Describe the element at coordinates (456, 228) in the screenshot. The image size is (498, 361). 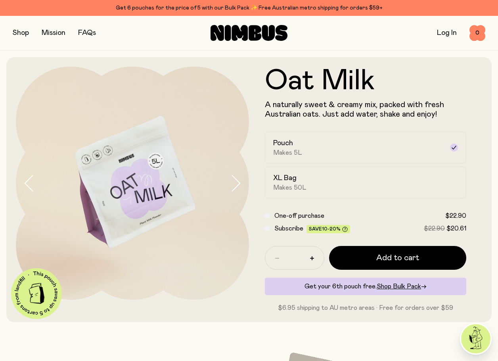
I see `span: $20.61` at that location.